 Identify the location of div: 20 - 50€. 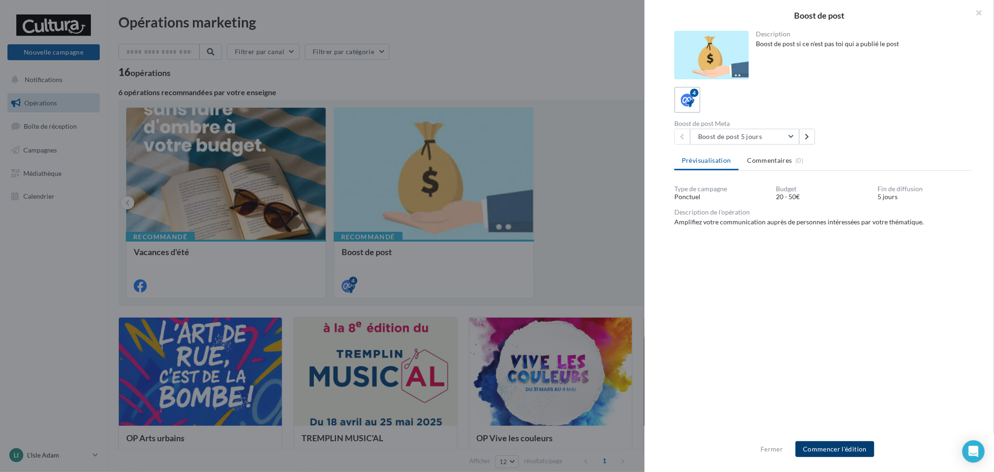
(823, 197).